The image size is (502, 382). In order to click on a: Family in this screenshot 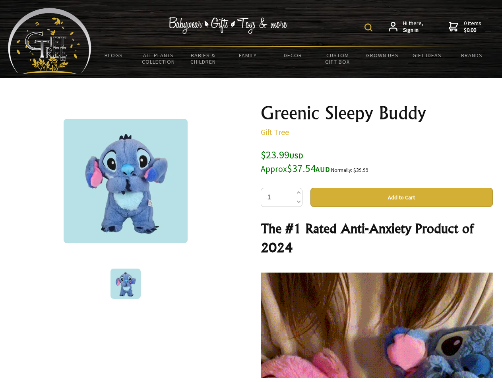, I will do `click(248, 55)`.